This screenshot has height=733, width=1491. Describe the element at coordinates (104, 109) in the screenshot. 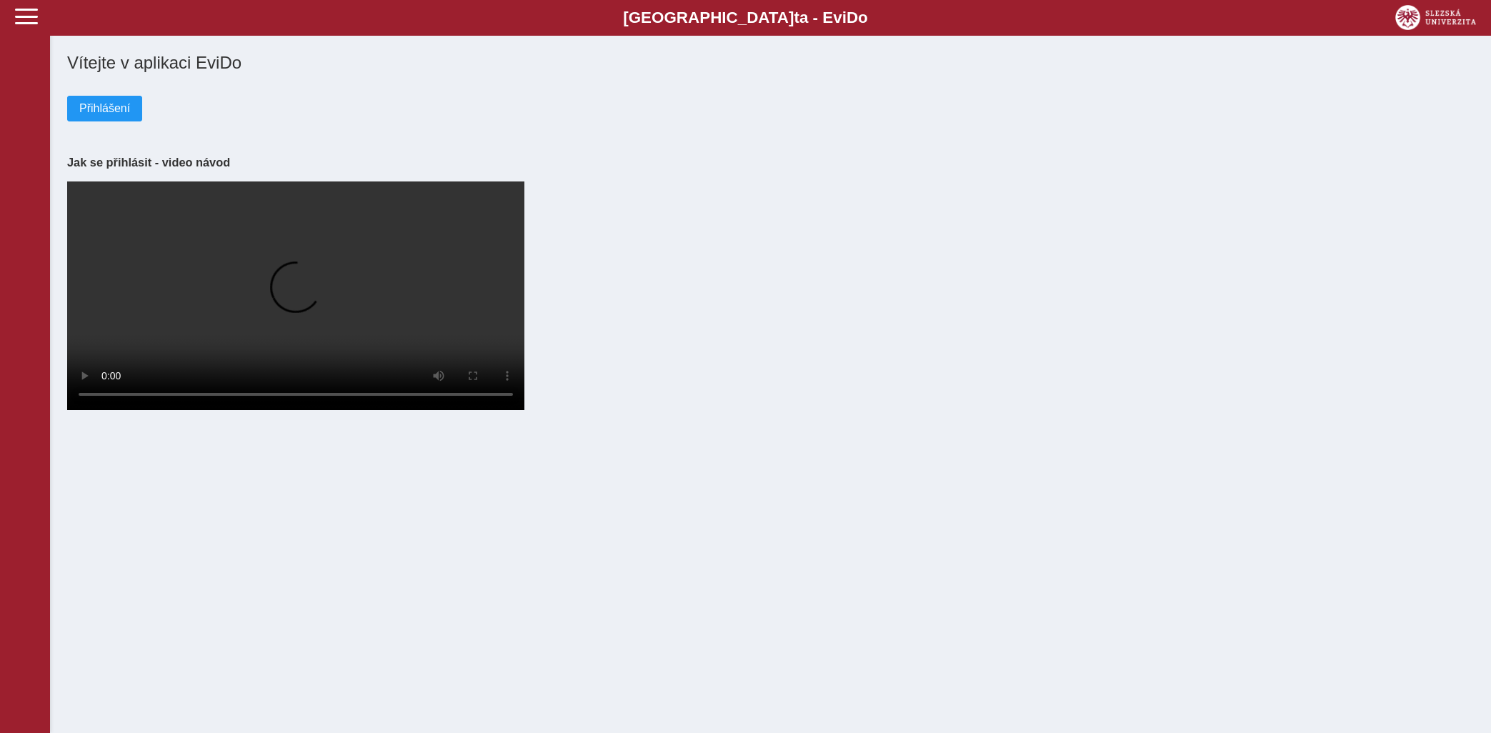

I see `span: Přihlášení` at that location.